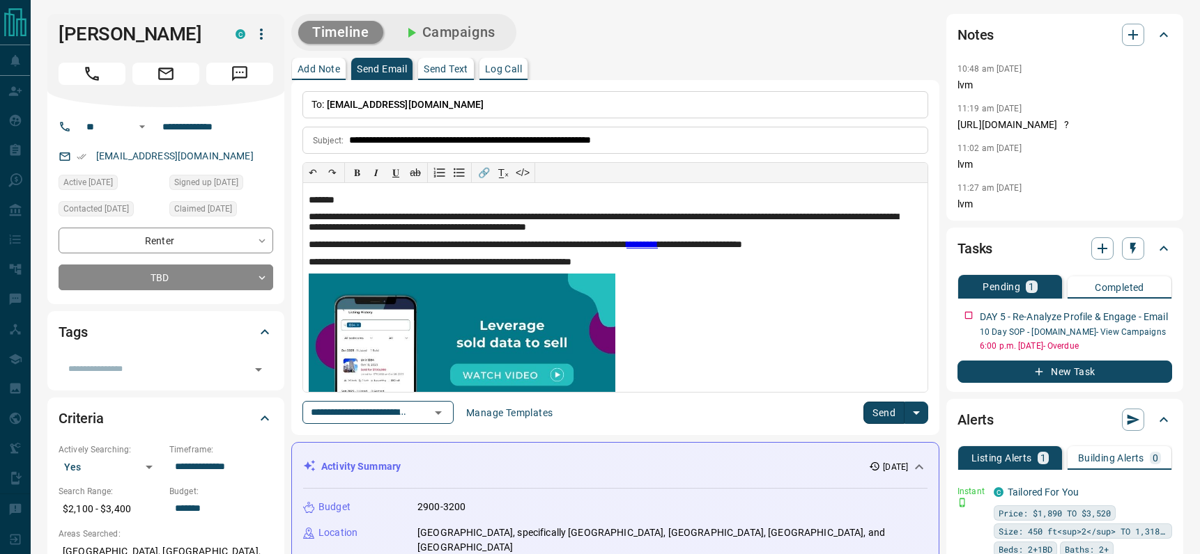  I want to click on h2: Tasks, so click(975, 249).